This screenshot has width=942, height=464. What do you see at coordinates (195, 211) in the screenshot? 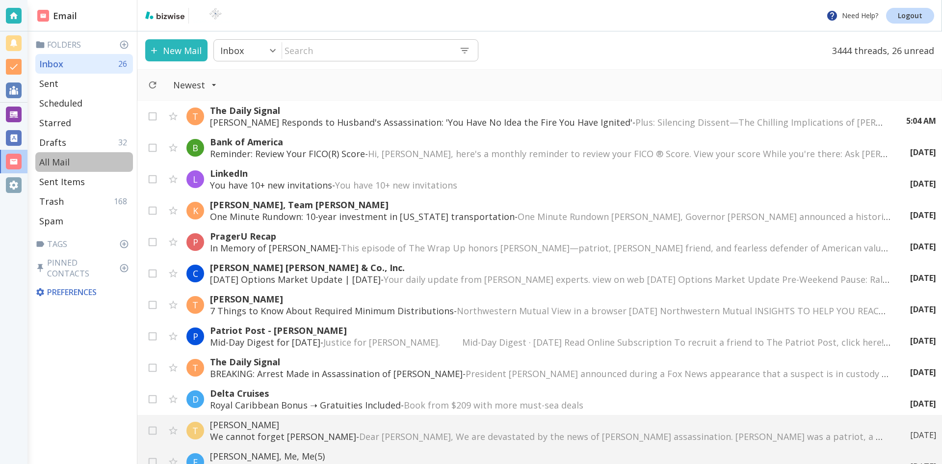
I see `p: K` at bounding box center [195, 211].